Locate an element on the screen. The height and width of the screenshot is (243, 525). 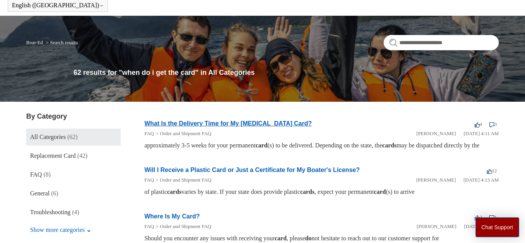
li: Search results is located at coordinates (61, 42).